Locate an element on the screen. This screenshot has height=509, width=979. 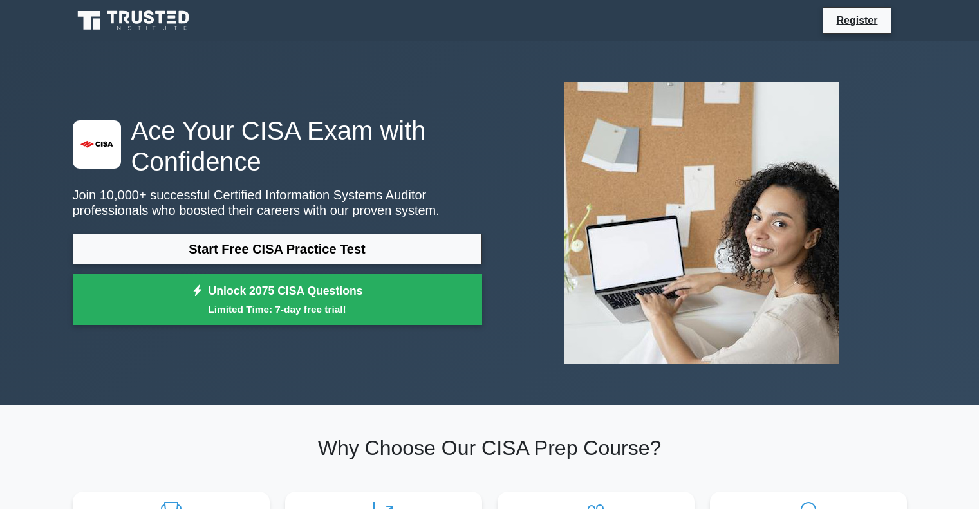
a: Start Free CISA Practice Test is located at coordinates (277, 249).